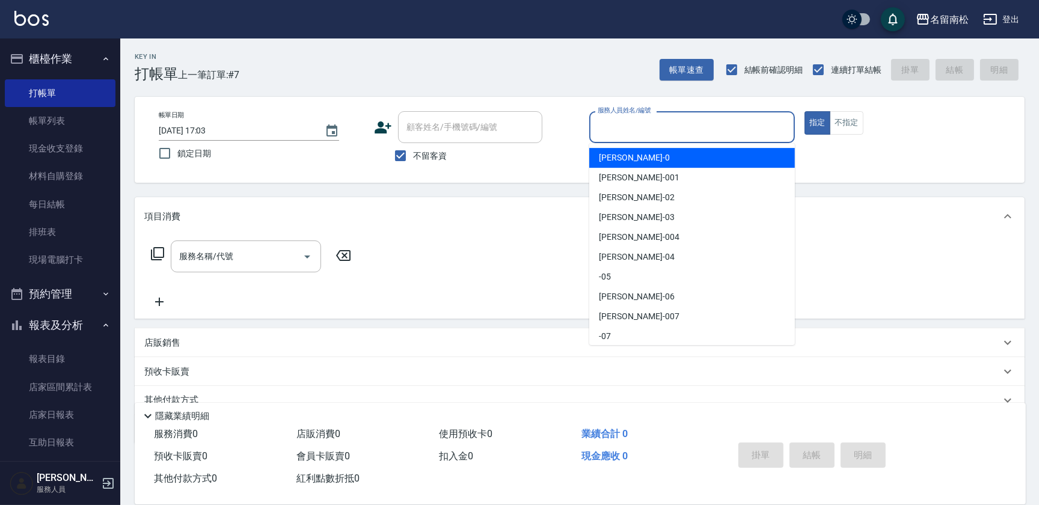 This screenshot has height=505, width=1039. Describe the element at coordinates (156, 57) in the screenshot. I see `h2: Key In` at that location.